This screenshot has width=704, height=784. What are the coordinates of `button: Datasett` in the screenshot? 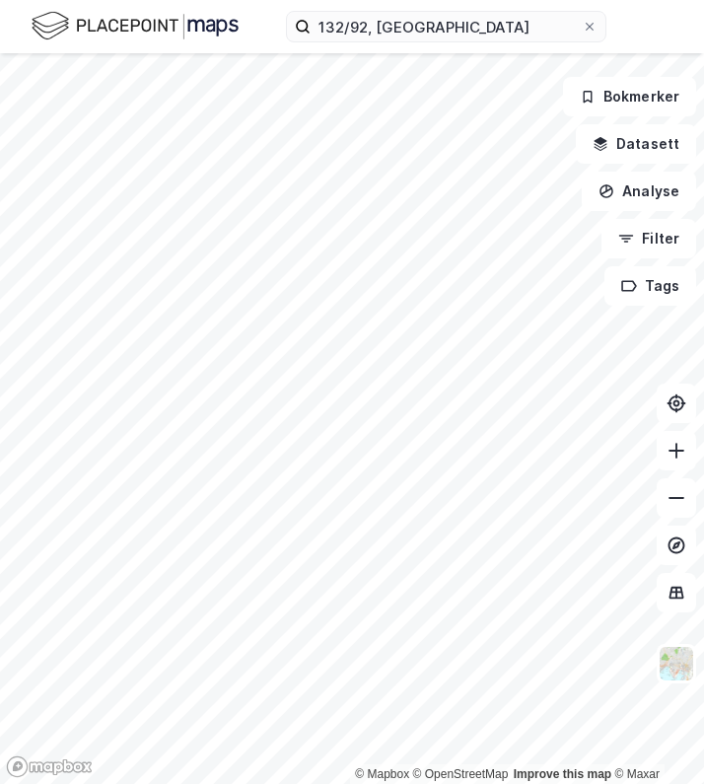 It's located at (636, 144).